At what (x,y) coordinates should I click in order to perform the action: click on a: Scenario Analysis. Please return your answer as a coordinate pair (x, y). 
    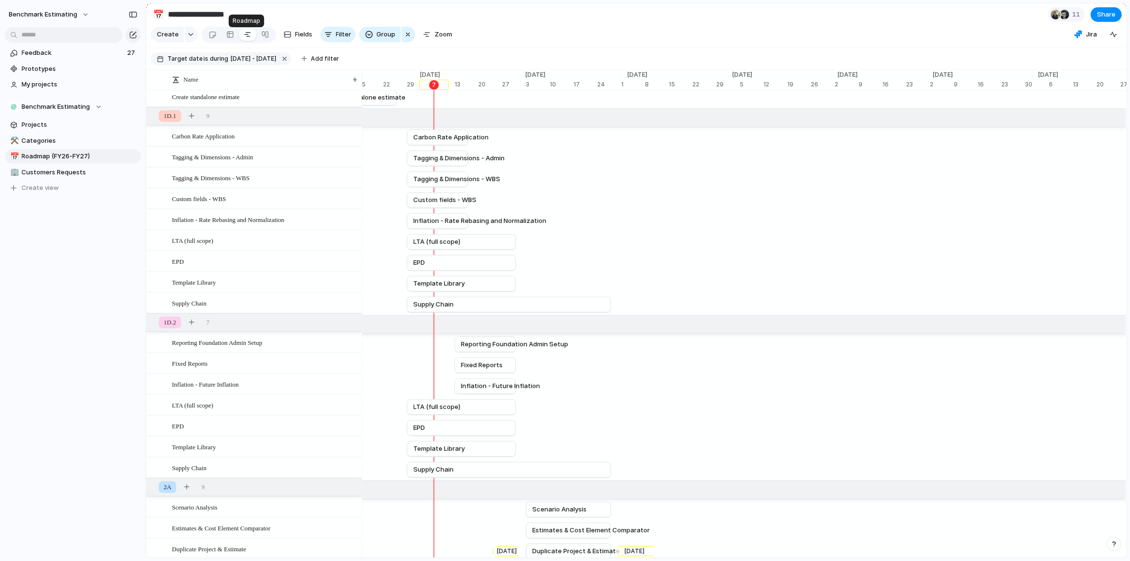
    Looking at the image, I should click on (568, 509).